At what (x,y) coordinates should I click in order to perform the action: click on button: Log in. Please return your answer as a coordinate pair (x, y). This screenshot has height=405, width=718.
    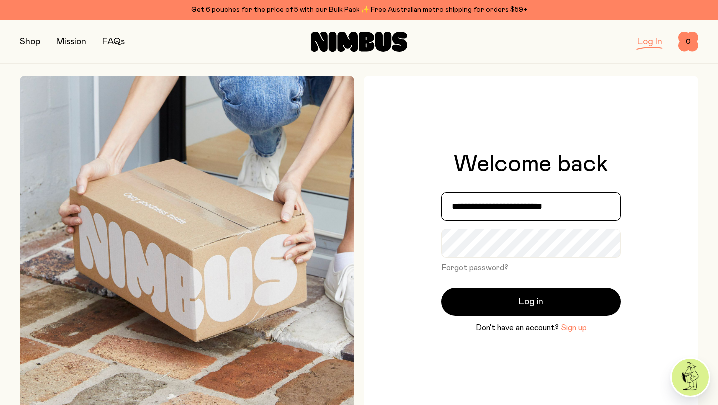
    Looking at the image, I should click on (531, 302).